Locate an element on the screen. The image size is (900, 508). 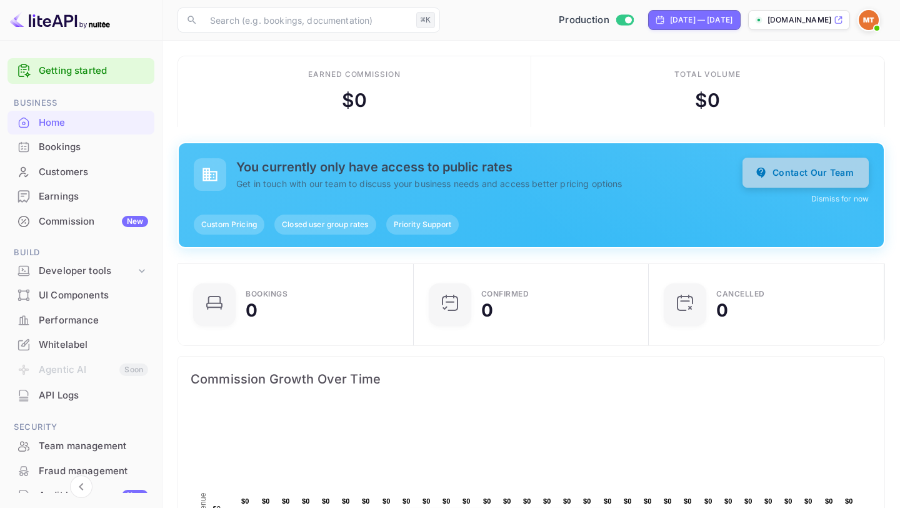
a: Bookings is located at coordinates (81, 146).